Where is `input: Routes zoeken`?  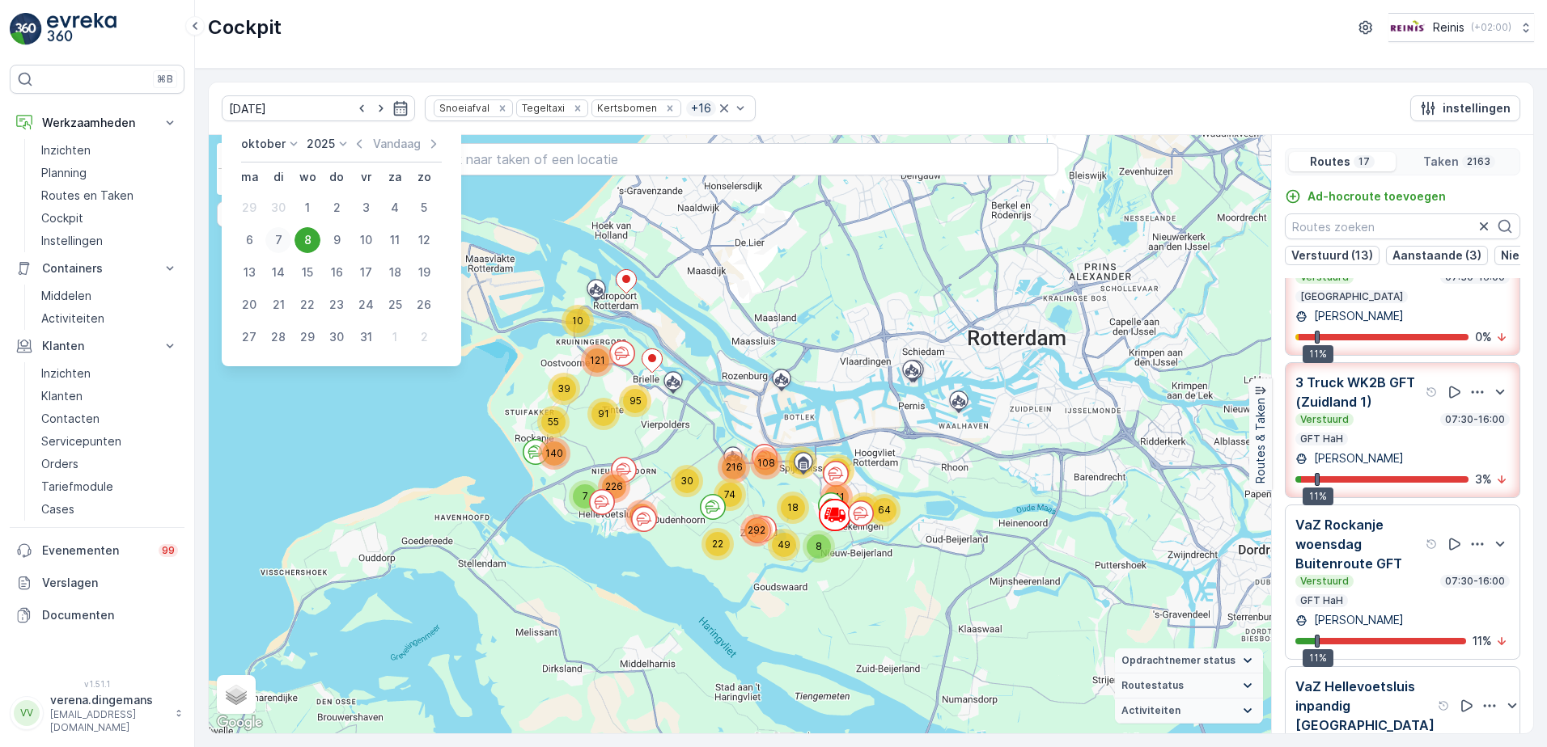
input: Routes zoeken is located at coordinates (1402, 227).